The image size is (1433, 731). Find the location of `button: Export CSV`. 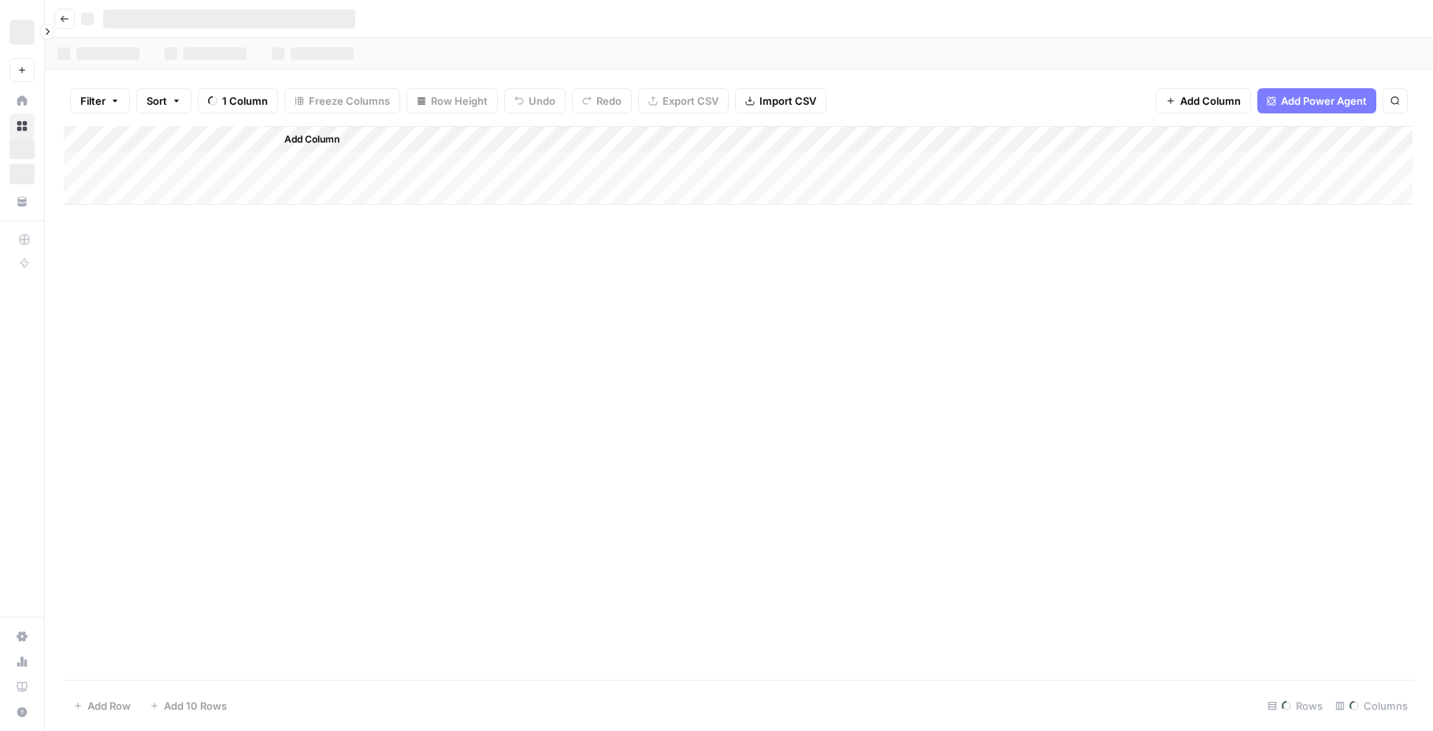

button: Export CSV is located at coordinates (683, 101).